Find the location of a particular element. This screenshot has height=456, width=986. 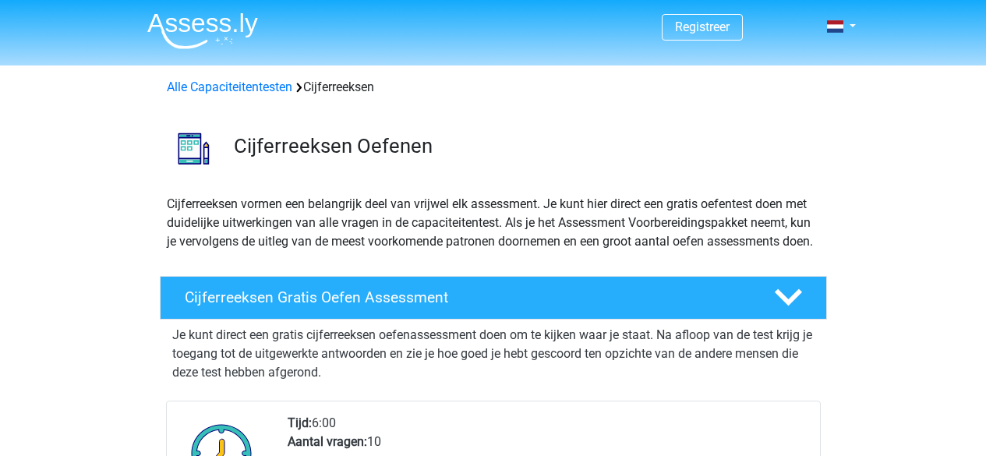

a: Registreer is located at coordinates (702, 26).